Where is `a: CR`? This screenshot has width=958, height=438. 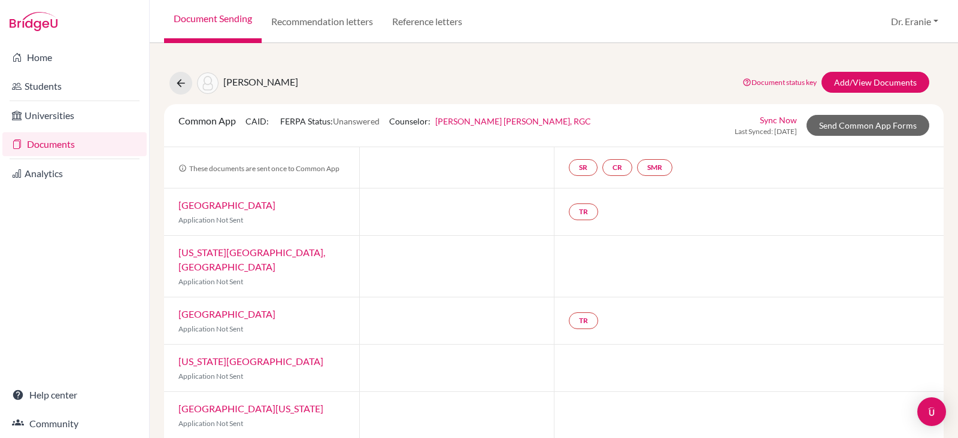
a: CR is located at coordinates (617, 168).